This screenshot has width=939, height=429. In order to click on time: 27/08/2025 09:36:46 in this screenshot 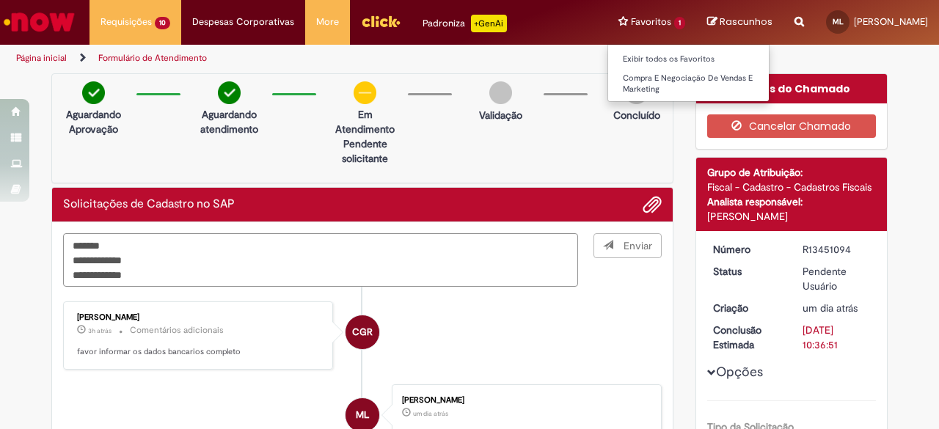, I will do `click(830, 308)`.